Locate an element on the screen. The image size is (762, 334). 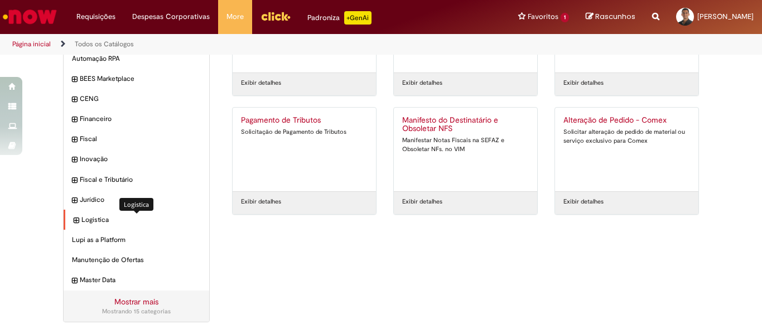
i: expandir categoria Fiscal is located at coordinates (74, 140).